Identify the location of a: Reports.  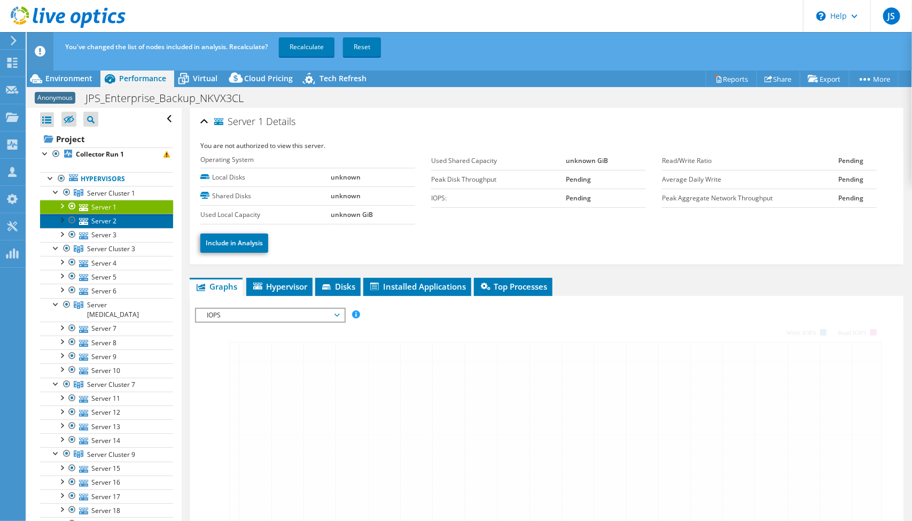
(732, 79).